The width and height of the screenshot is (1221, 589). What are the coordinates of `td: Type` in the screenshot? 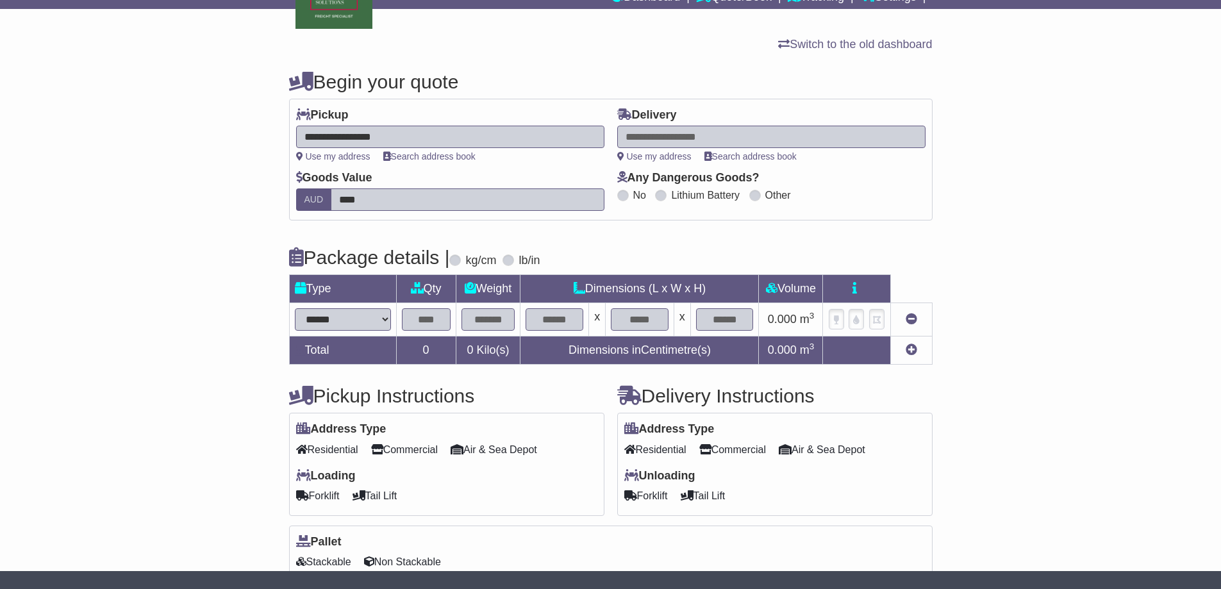 It's located at (342, 289).